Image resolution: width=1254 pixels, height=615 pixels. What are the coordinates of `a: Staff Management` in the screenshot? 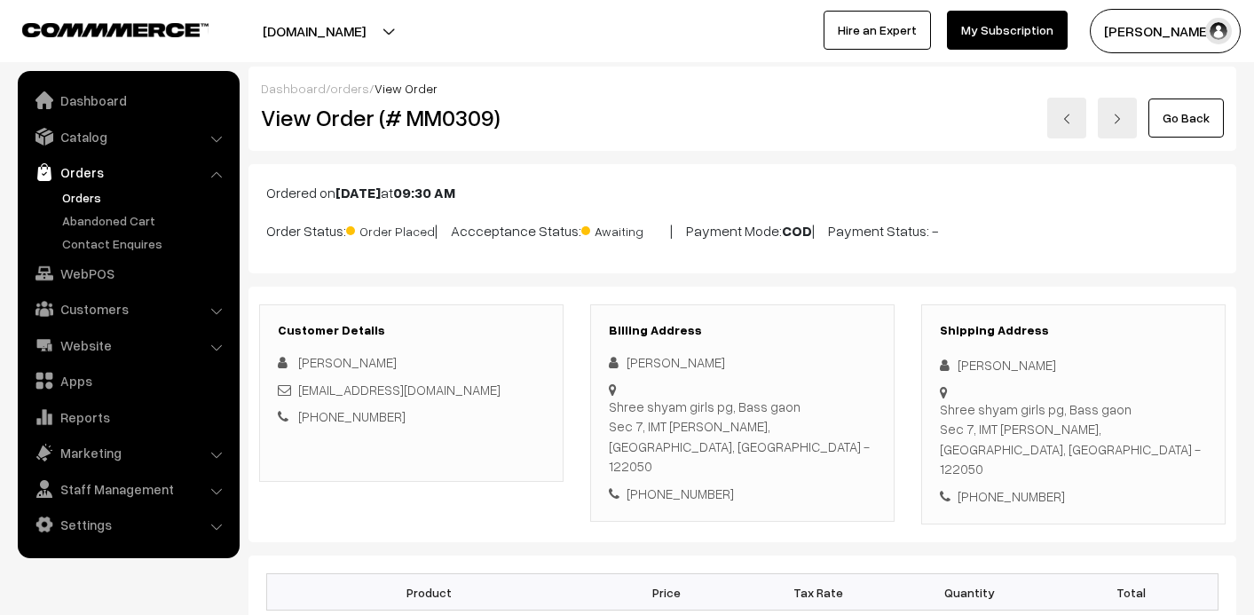 It's located at (128, 489).